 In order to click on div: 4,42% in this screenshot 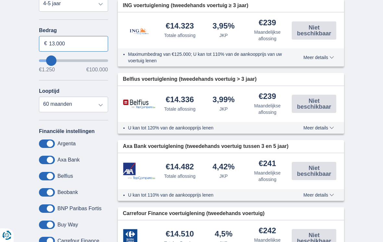, I will do `click(224, 167)`.